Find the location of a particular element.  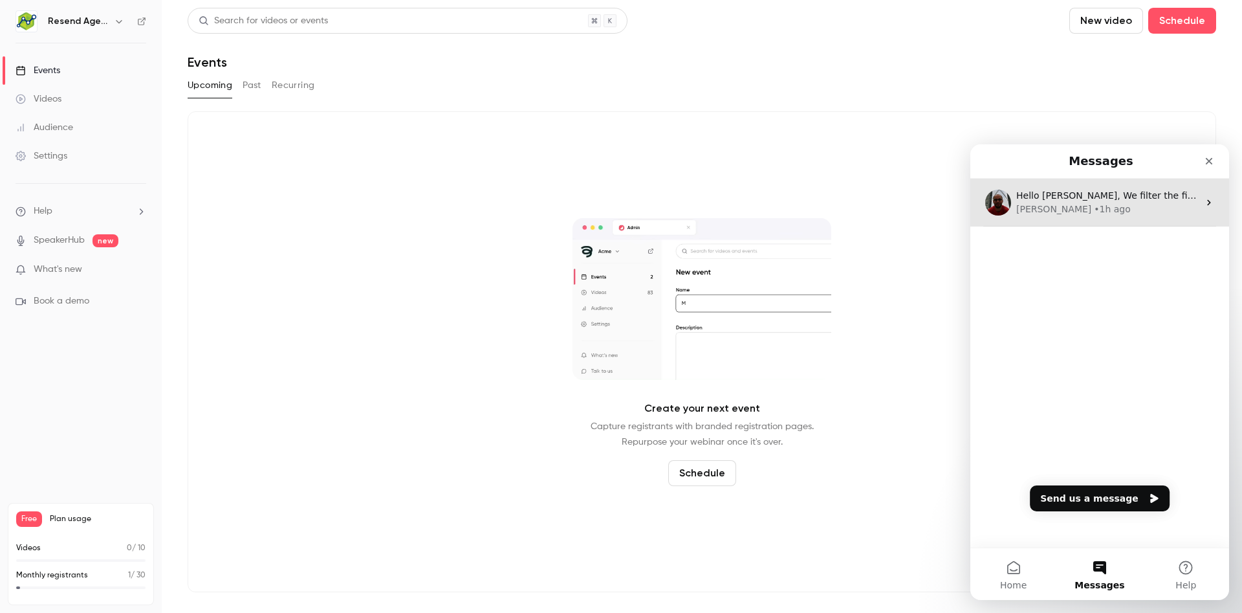

img: Profile image for Salim is located at coordinates (28, 58).